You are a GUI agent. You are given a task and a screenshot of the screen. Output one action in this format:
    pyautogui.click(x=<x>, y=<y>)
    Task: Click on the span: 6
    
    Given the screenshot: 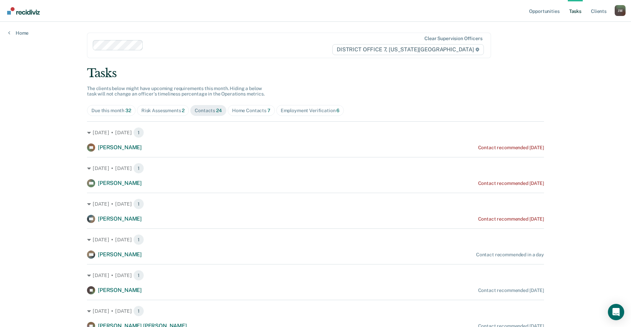 What is the action you would take?
    pyautogui.click(x=338, y=110)
    